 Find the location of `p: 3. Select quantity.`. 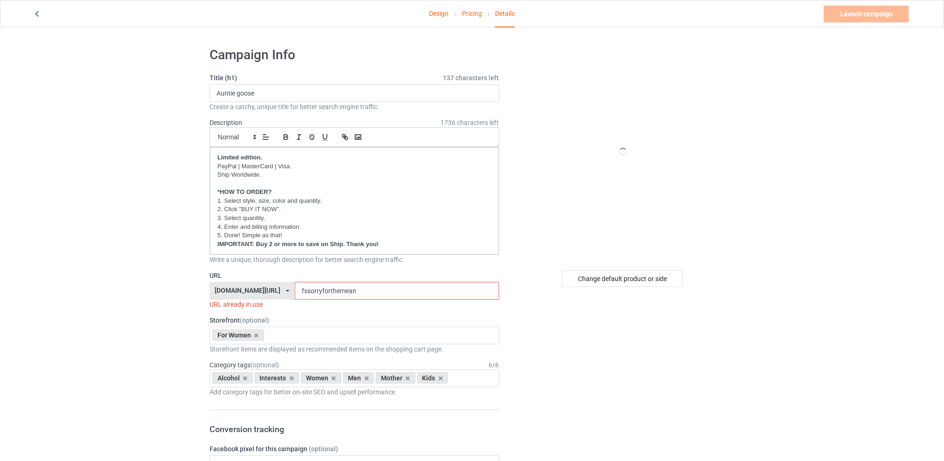

p: 3. Select quantity. is located at coordinates (354, 218).